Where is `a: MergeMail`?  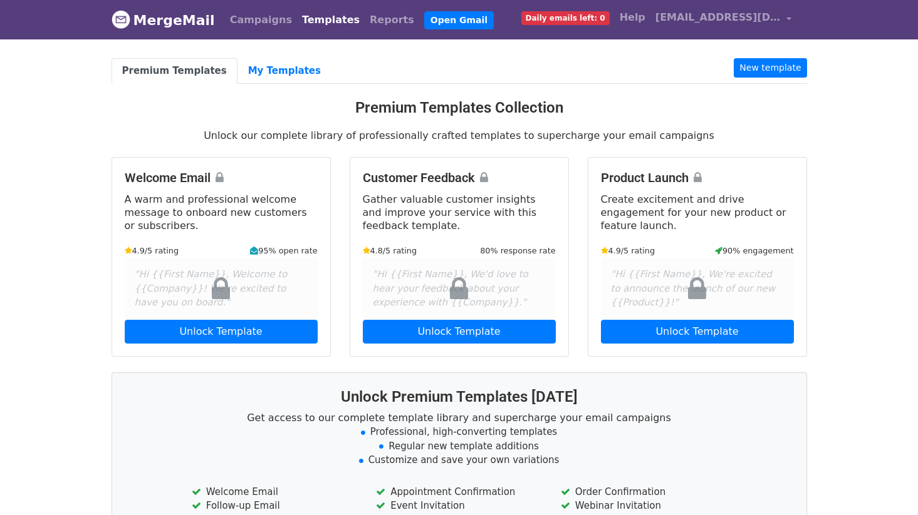
a: MergeMail is located at coordinates (163, 20).